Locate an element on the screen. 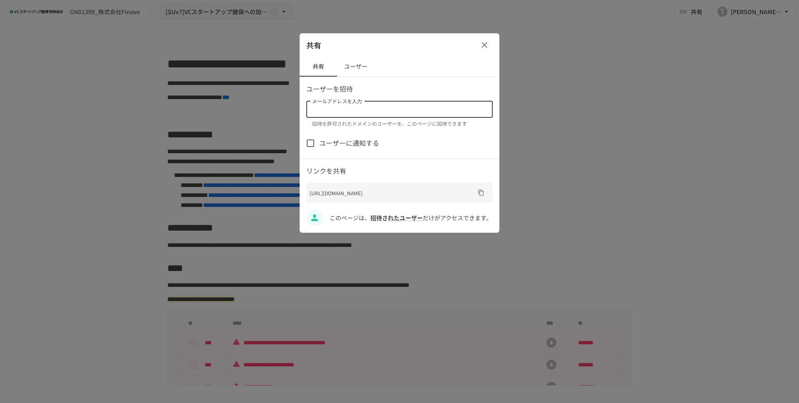  span: ユーザーに通知する is located at coordinates (349, 143).